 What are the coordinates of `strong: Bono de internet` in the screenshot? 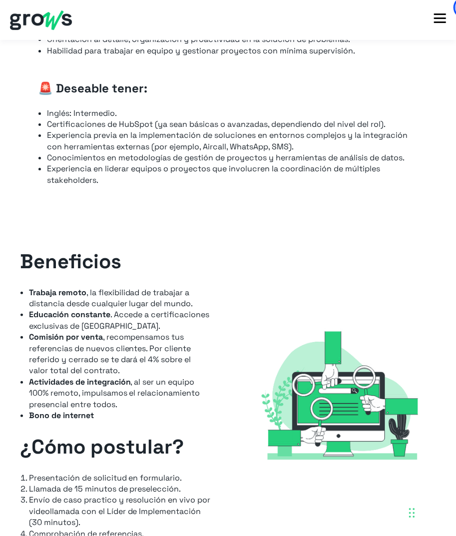 It's located at (61, 415).